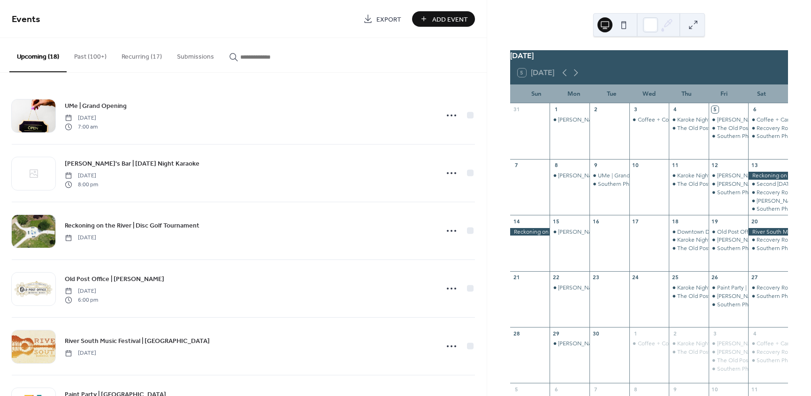 Image resolution: width=811 pixels, height=396 pixels. Describe the element at coordinates (443, 19) in the screenshot. I see `a: Add Event` at that location.